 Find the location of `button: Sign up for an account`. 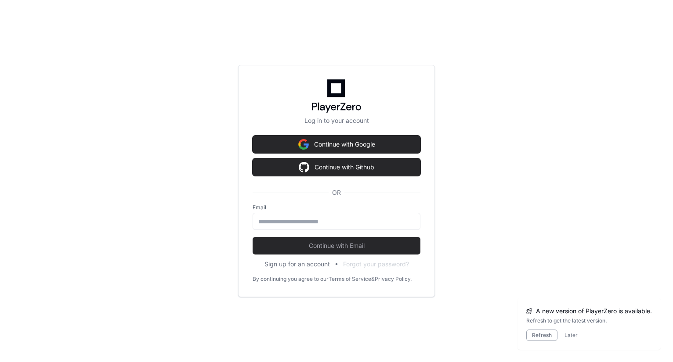

button: Sign up for an account is located at coordinates (297, 264).